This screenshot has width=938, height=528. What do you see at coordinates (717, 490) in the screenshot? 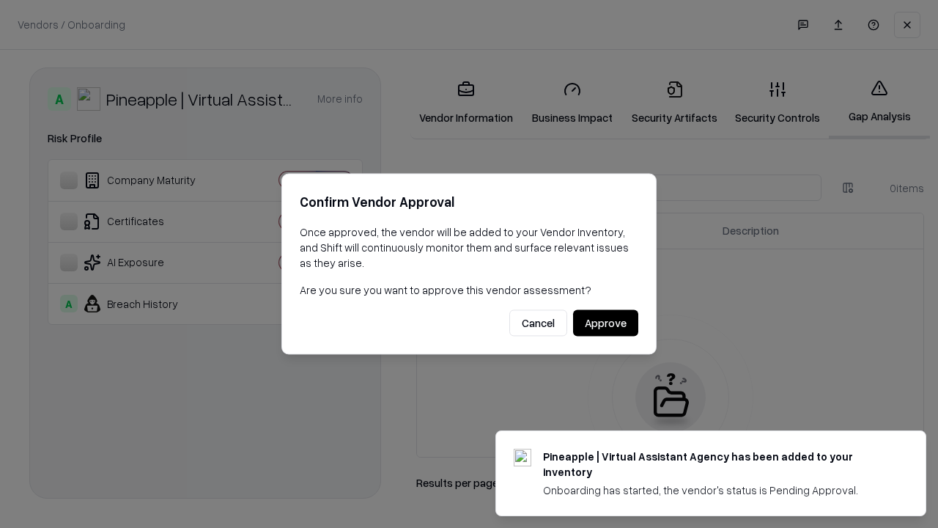
I see `div: Onboarding has started, the vendor's status is Pending Approval.` at bounding box center [717, 490].